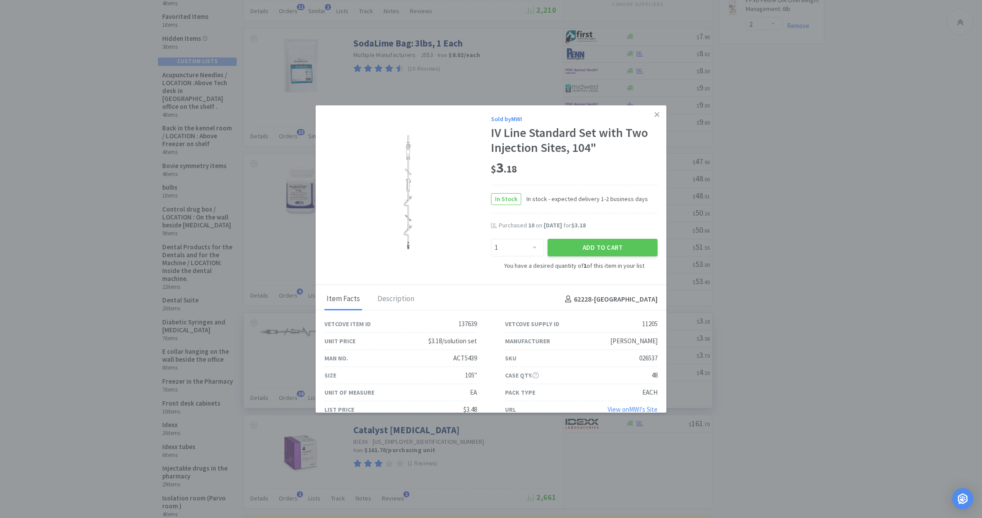 This screenshot has height=518, width=982. What do you see at coordinates (633, 409) in the screenshot?
I see `a: View onMWI's Site` at bounding box center [633, 409].